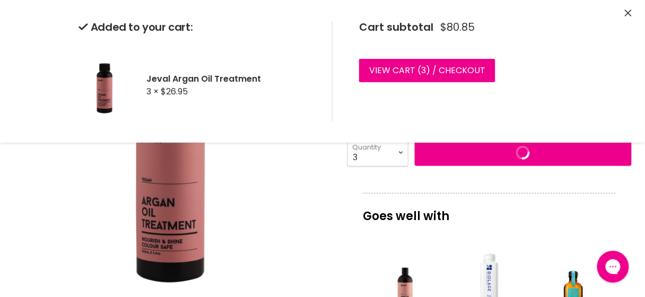 This screenshot has width=645, height=297. What do you see at coordinates (628, 13) in the screenshot?
I see `button: Close` at bounding box center [628, 13].